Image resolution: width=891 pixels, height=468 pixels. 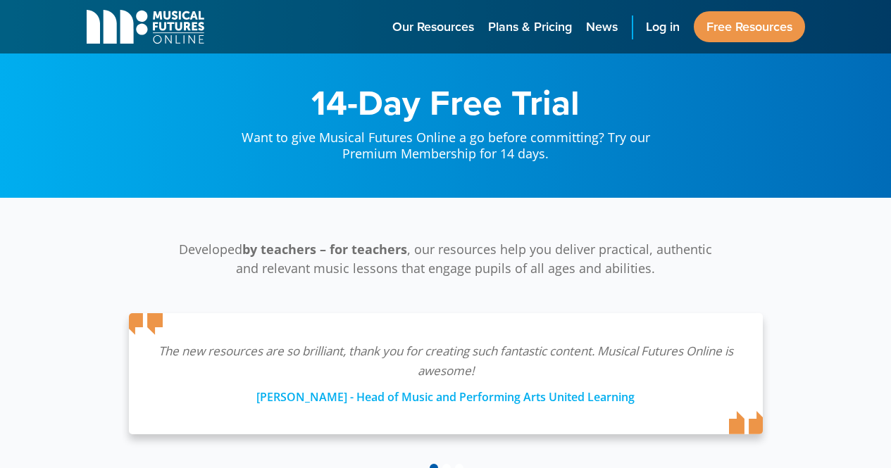 I want to click on a: Free Resources, so click(x=749, y=27).